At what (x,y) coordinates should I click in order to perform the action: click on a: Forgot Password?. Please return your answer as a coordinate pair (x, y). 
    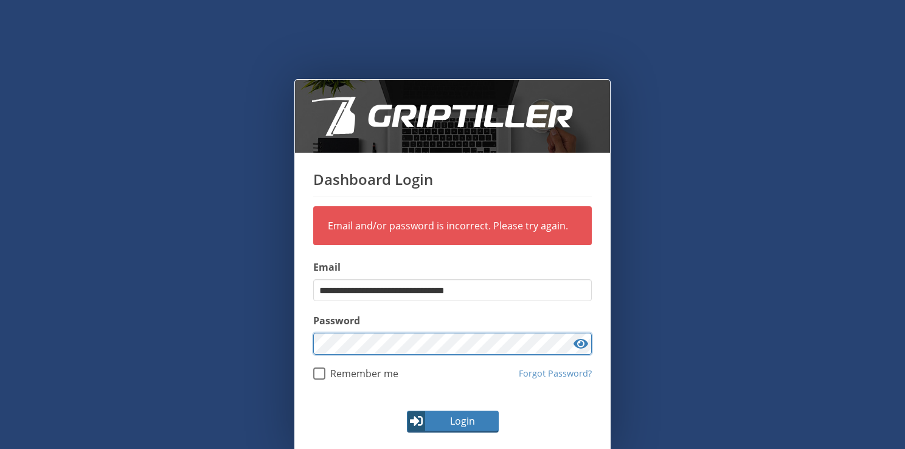
    Looking at the image, I should click on (555, 373).